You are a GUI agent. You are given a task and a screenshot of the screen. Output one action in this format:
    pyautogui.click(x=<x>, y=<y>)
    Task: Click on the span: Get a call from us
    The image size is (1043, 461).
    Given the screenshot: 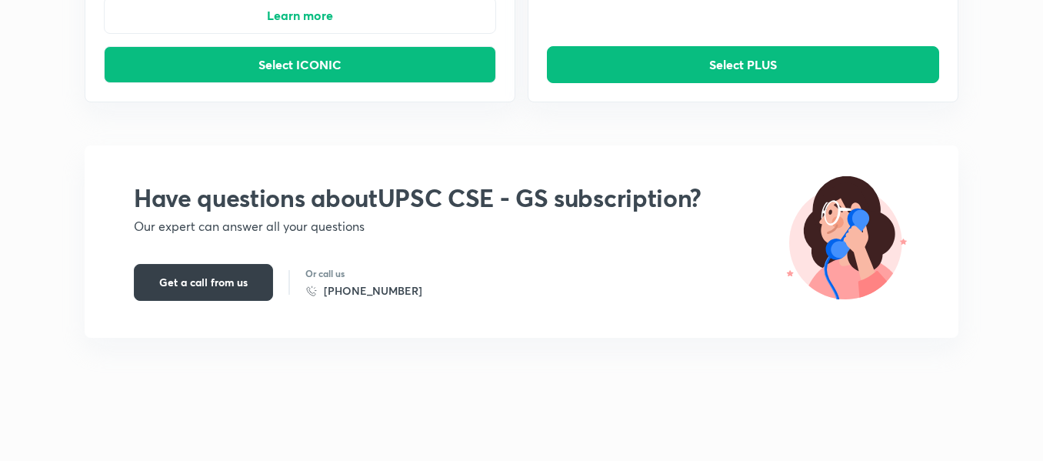 What is the action you would take?
    pyautogui.click(x=203, y=282)
    